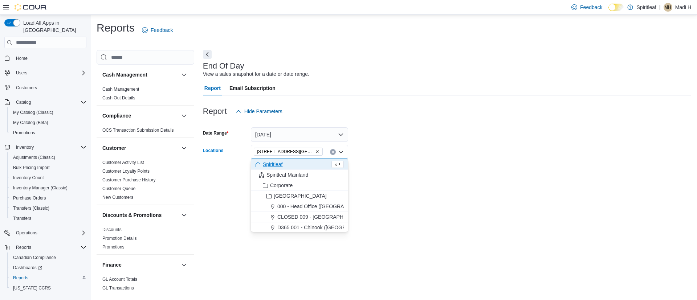  What do you see at coordinates (145, 181) in the screenshot?
I see `div: Customer` at bounding box center [145, 181].